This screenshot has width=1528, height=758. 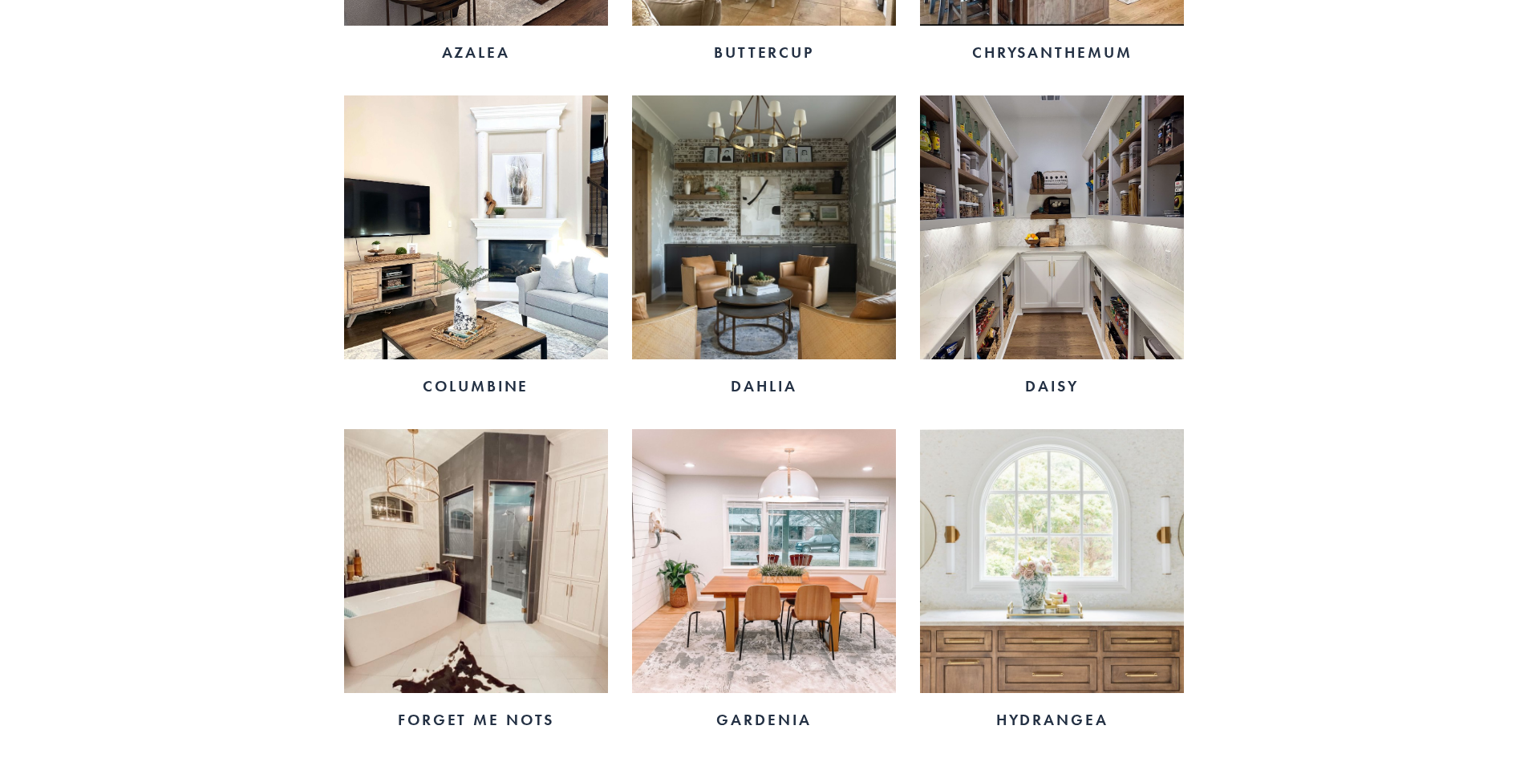 I want to click on h3: Azalea, so click(x=476, y=52).